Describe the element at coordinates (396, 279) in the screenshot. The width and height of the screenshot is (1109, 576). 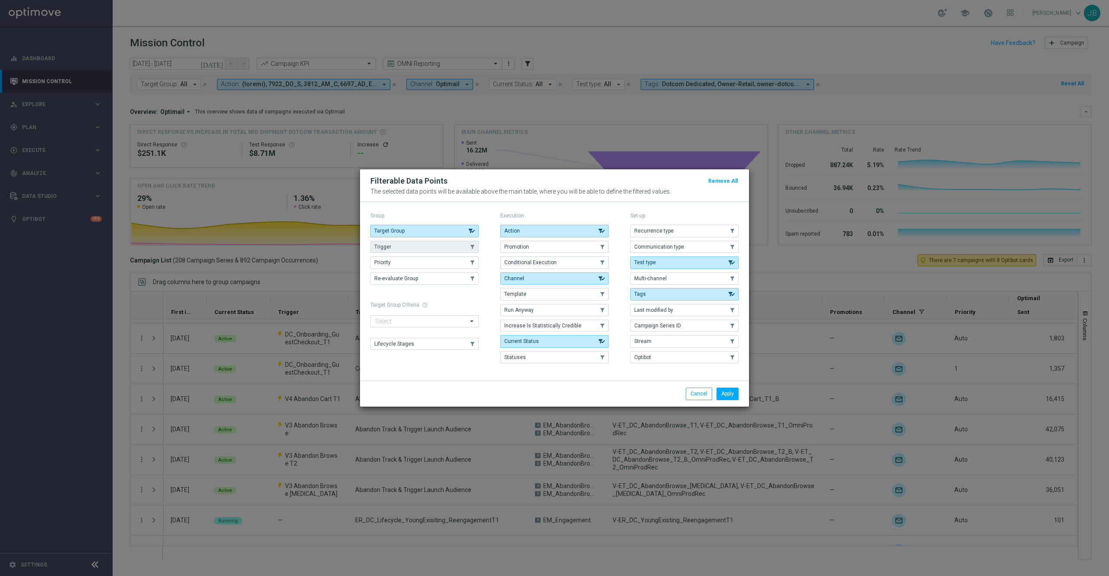
I see `span: Re-evaluate Group` at that location.